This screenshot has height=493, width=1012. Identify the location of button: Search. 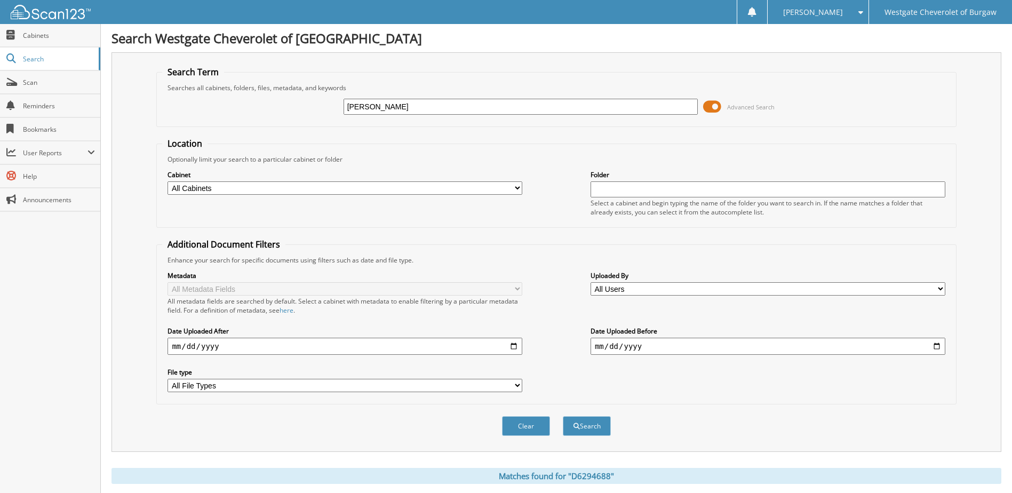
(587, 426).